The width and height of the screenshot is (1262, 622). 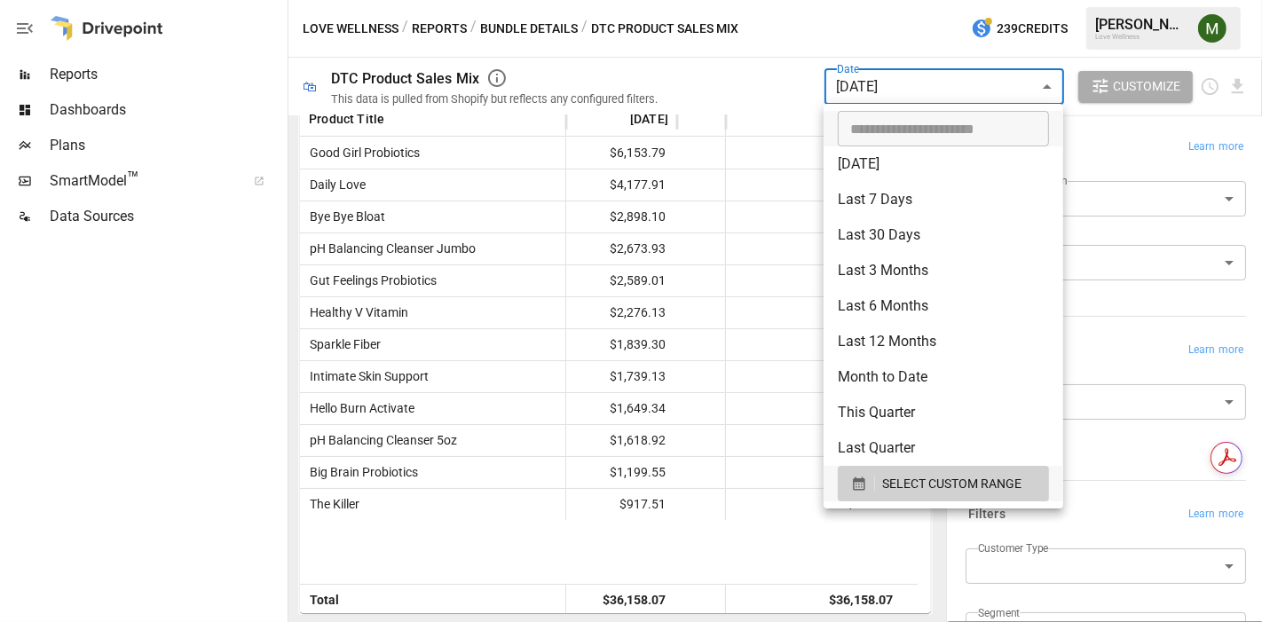 I want to click on span: SELECT CUSTOM RANGE, so click(x=952, y=484).